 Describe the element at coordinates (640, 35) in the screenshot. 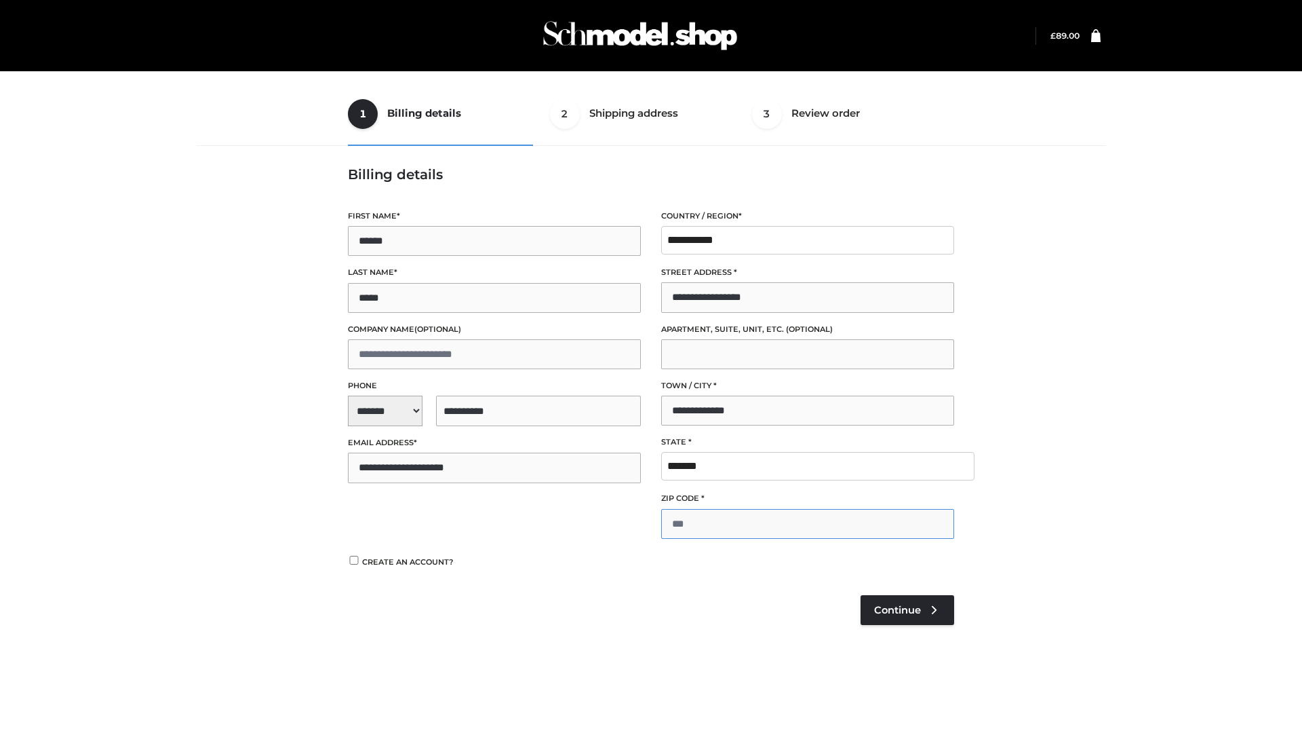

I see `img: Schmodel Admin 964` at that location.